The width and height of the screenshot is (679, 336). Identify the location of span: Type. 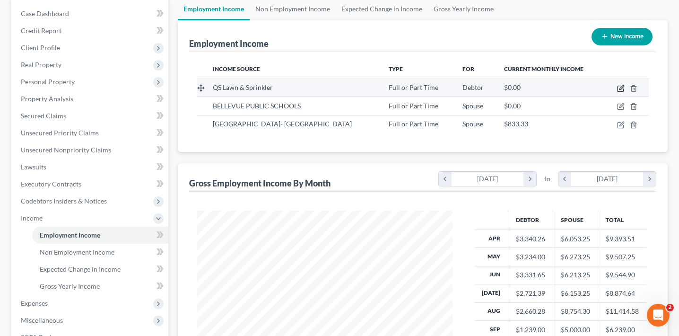
(396, 69).